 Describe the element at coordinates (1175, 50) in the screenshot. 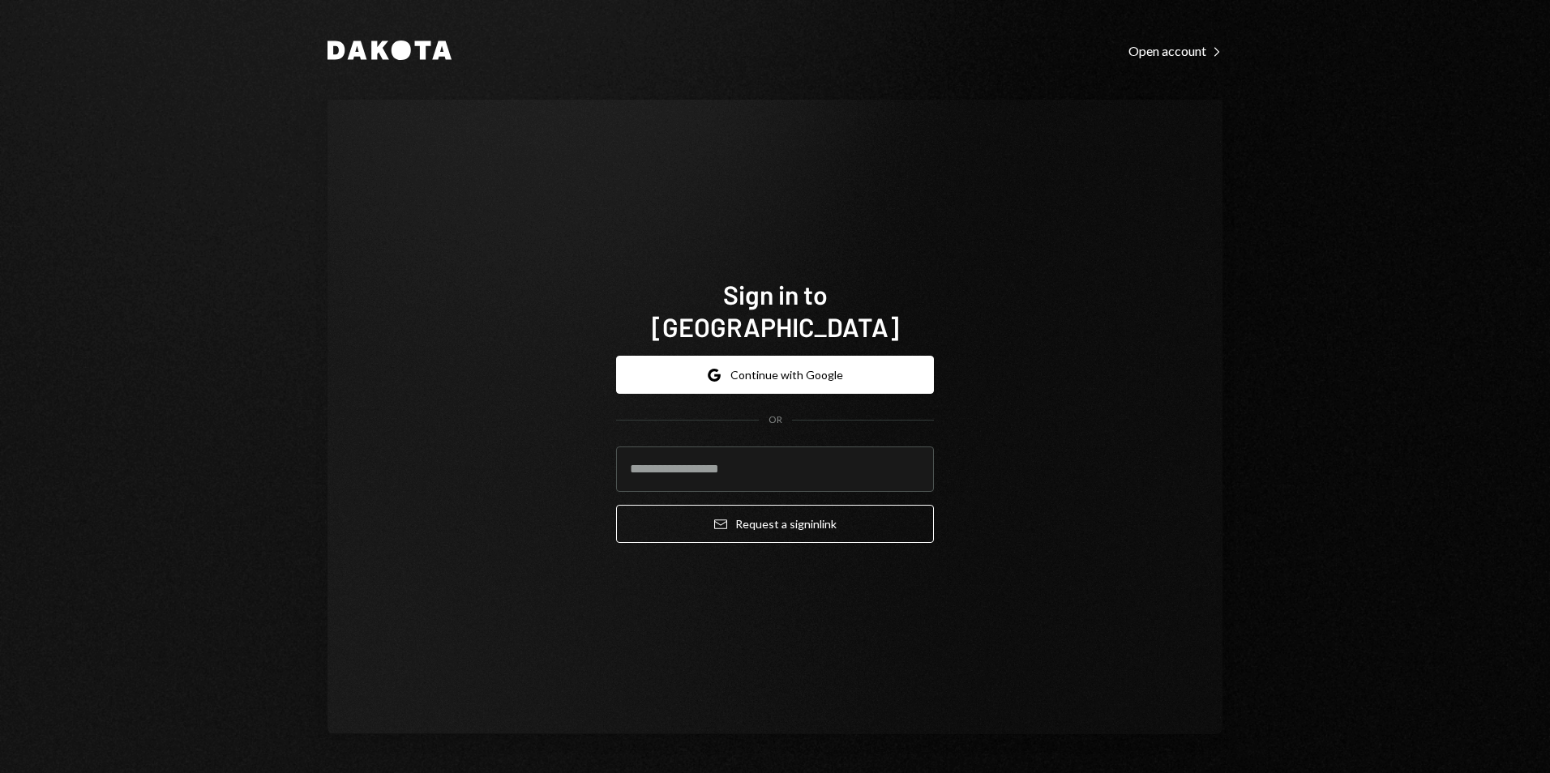

I see `a: Open account` at that location.